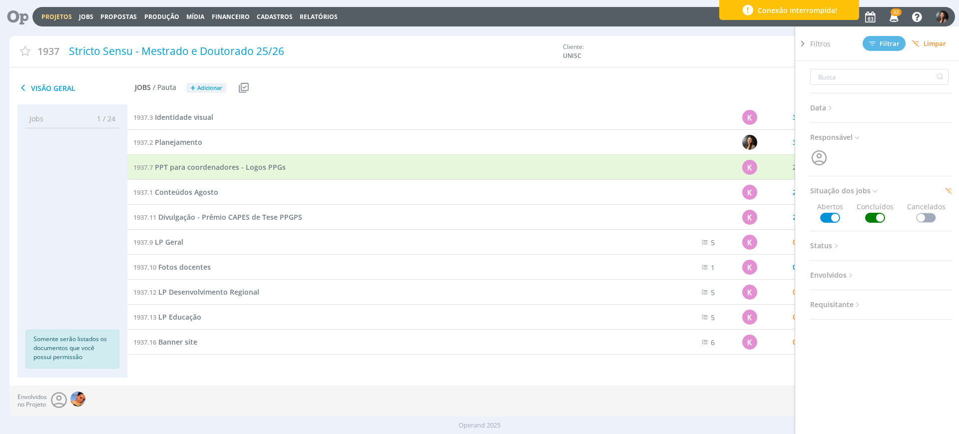 This screenshot has height=434, width=959. Describe the element at coordinates (231, 16) in the screenshot. I see `a: Financeiro` at that location.